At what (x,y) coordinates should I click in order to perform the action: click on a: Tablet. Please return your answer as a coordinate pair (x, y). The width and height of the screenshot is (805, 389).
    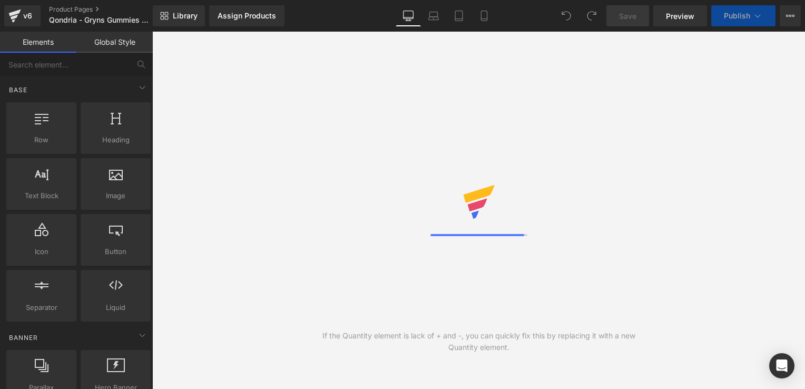
    Looking at the image, I should click on (459, 16).